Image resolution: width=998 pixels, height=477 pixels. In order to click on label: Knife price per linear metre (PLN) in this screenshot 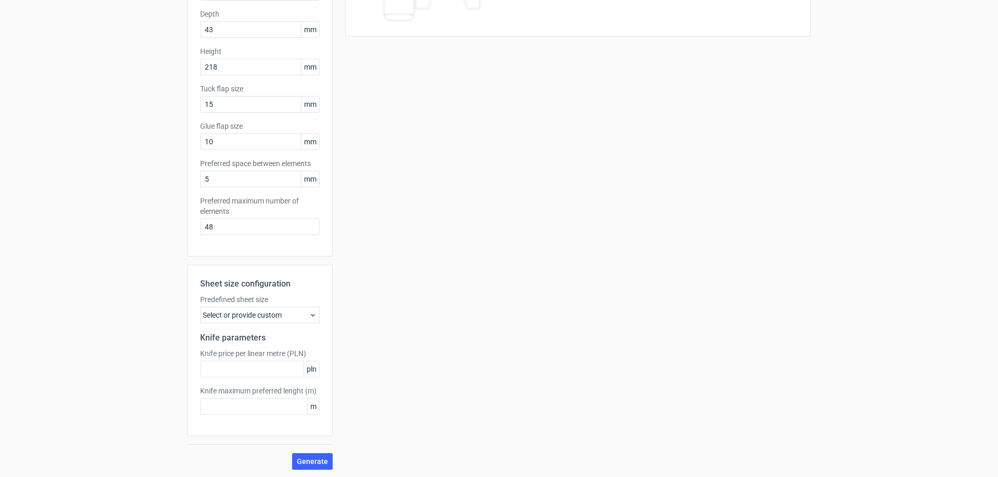, I will do `click(260, 354)`.